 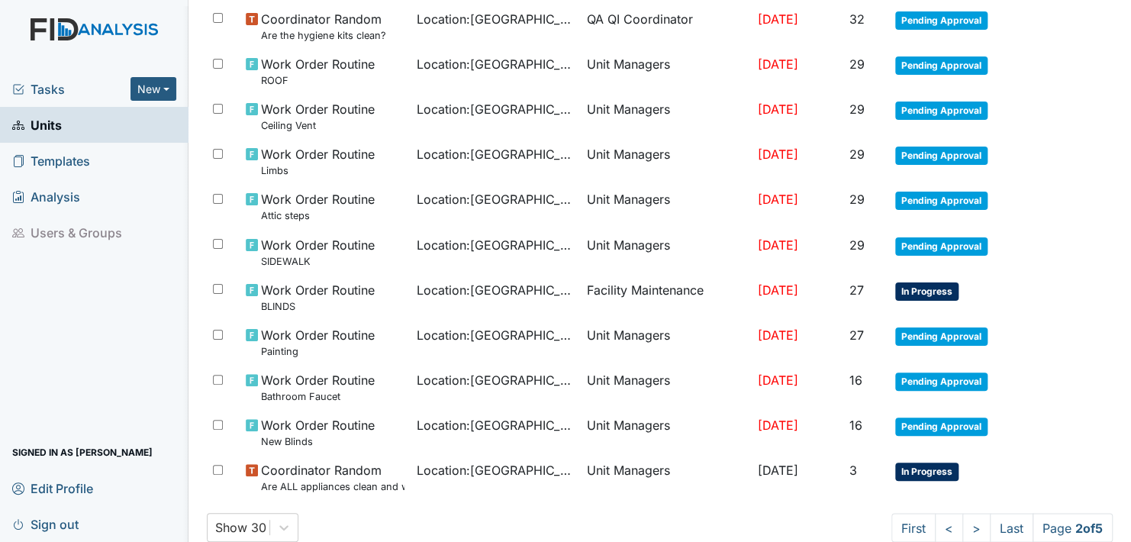 What do you see at coordinates (318, 125) in the screenshot?
I see `small: Ceiling Vent` at bounding box center [318, 125].